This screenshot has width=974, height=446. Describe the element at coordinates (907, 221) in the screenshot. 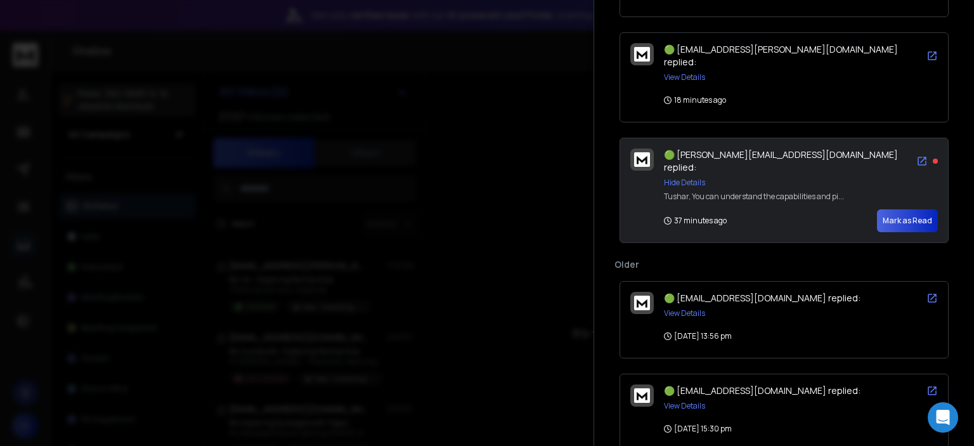

I see `button: Mark as Read` at that location.